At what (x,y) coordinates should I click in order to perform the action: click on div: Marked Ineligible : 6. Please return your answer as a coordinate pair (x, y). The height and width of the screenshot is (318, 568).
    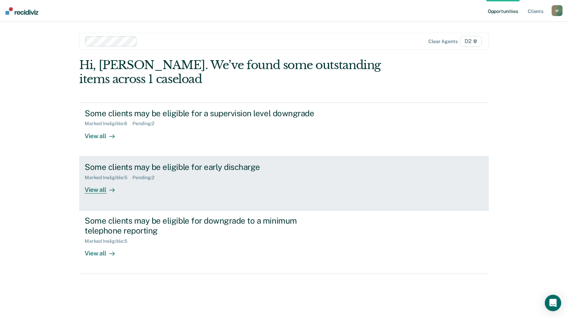
    Looking at the image, I should click on (109, 123).